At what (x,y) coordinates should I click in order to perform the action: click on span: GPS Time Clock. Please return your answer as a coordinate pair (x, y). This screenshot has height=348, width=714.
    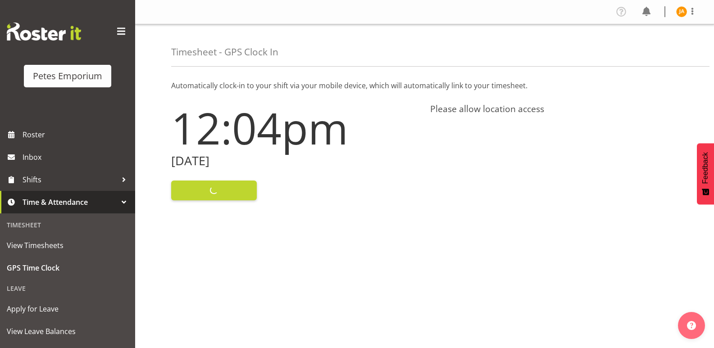
    Looking at the image, I should click on (68, 268).